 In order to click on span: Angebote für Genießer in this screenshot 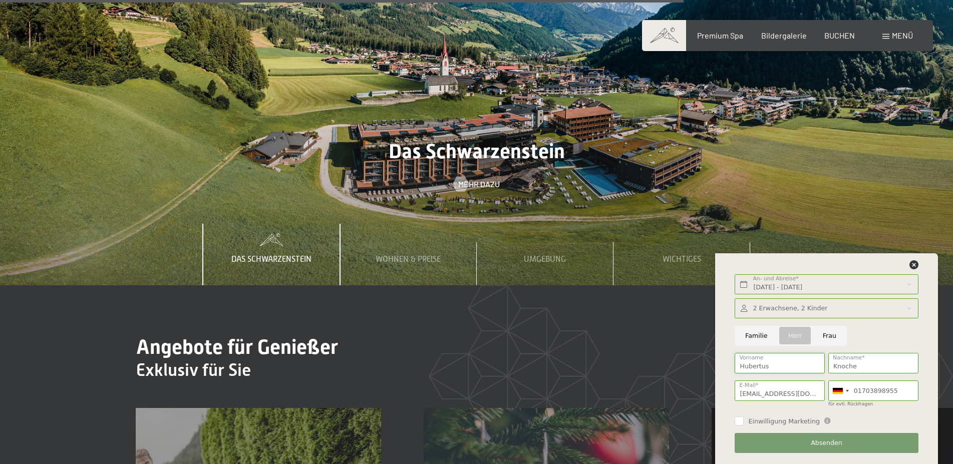, I will do `click(237, 347)`.